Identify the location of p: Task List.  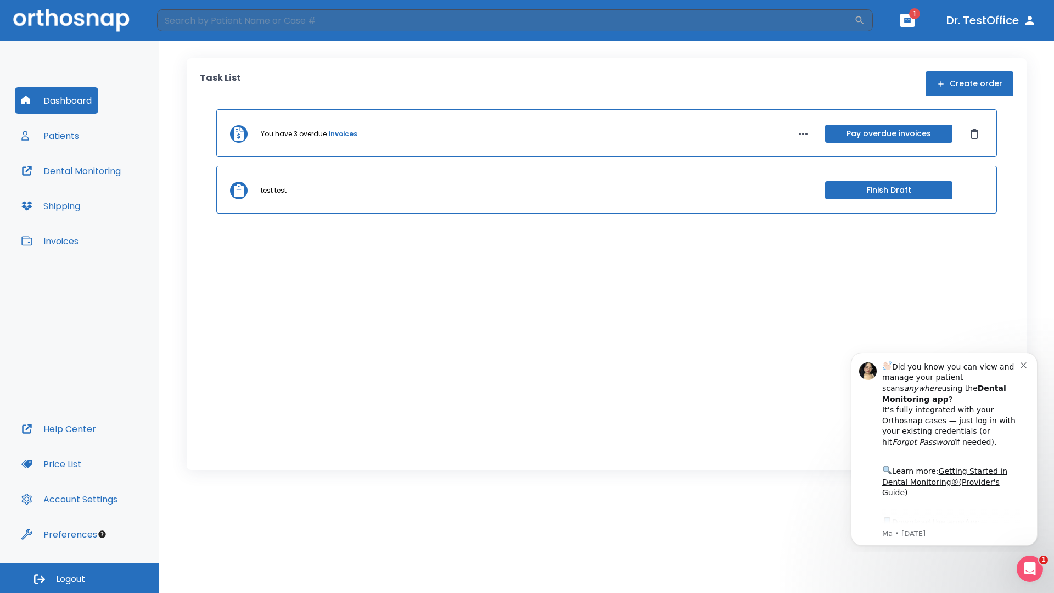
(220, 83).